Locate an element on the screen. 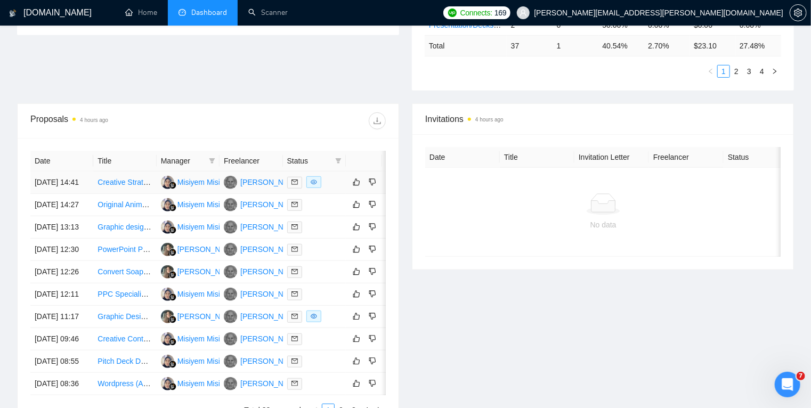  img: LK is located at coordinates (167, 249).